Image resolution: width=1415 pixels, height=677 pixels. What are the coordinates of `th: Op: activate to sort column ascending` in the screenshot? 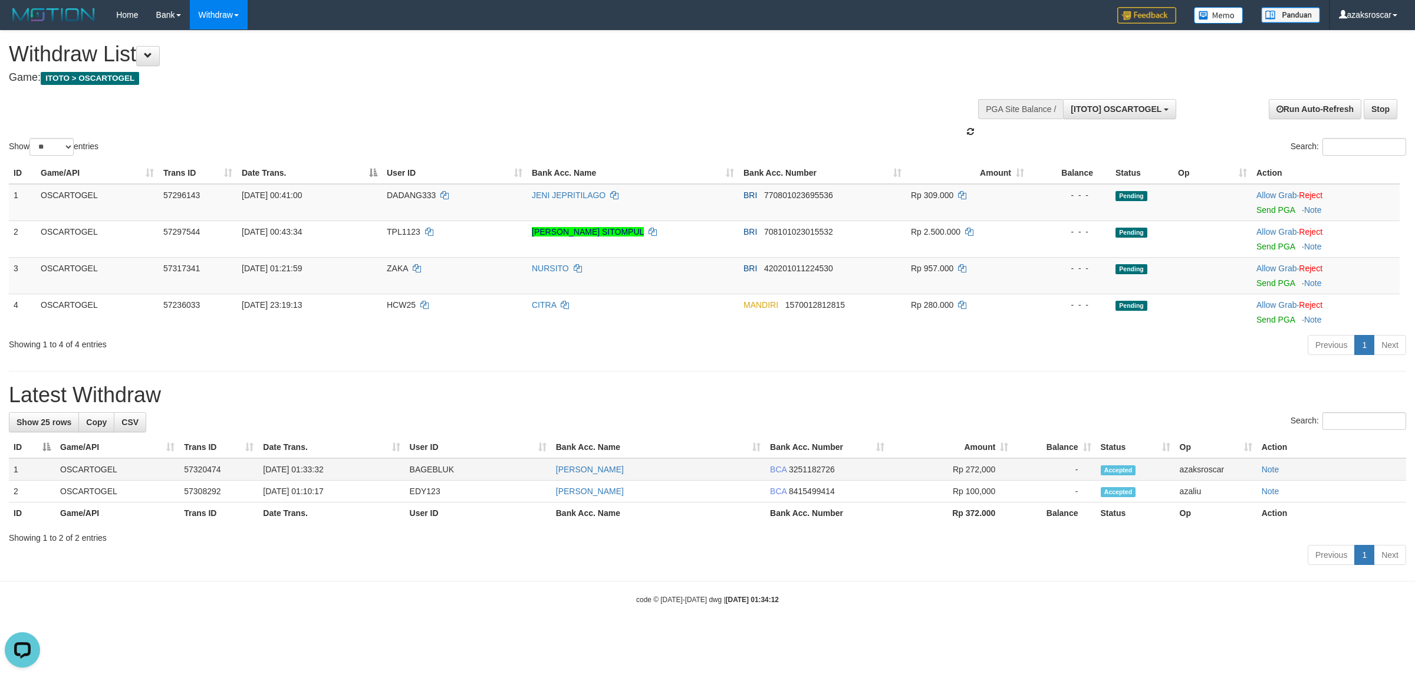 It's located at (1215, 447).